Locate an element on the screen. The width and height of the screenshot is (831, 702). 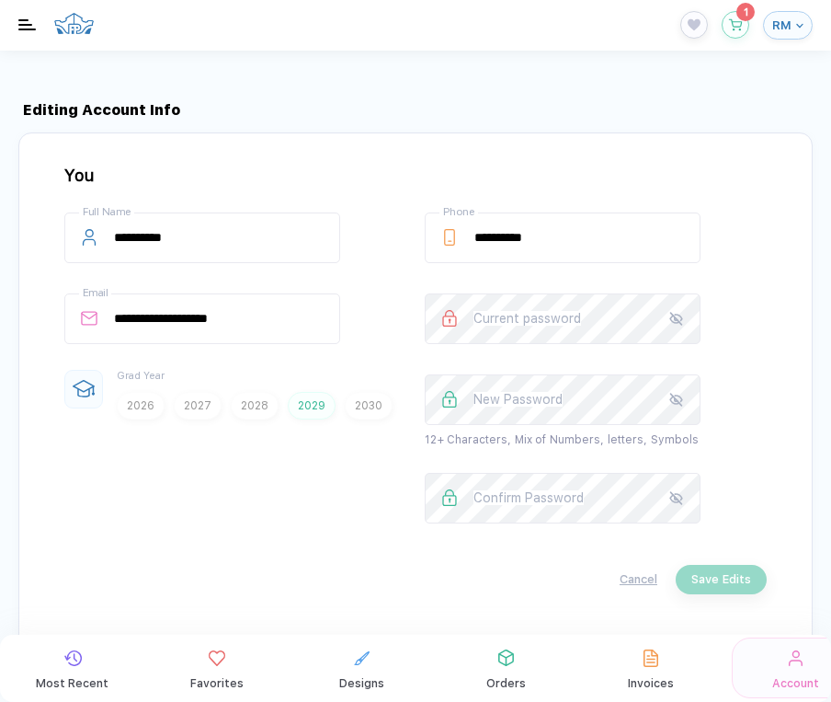
img: crown is located at coordinates (74, 23).